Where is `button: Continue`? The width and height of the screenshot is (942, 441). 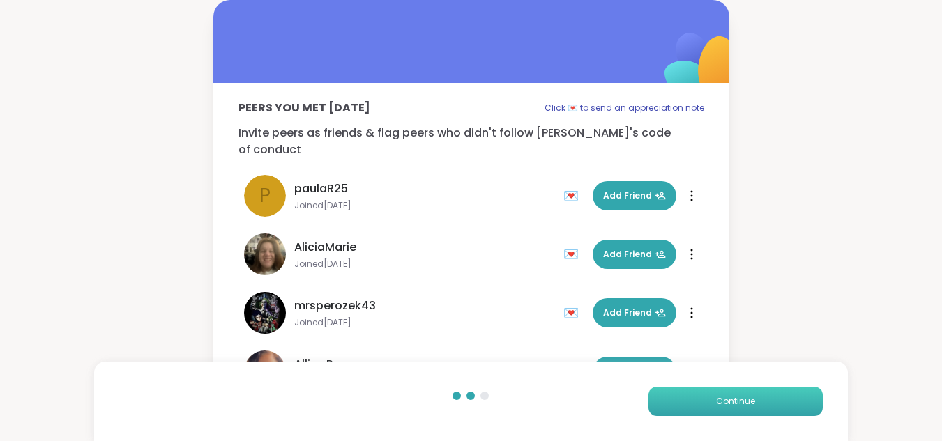 button: Continue is located at coordinates (736, 402).